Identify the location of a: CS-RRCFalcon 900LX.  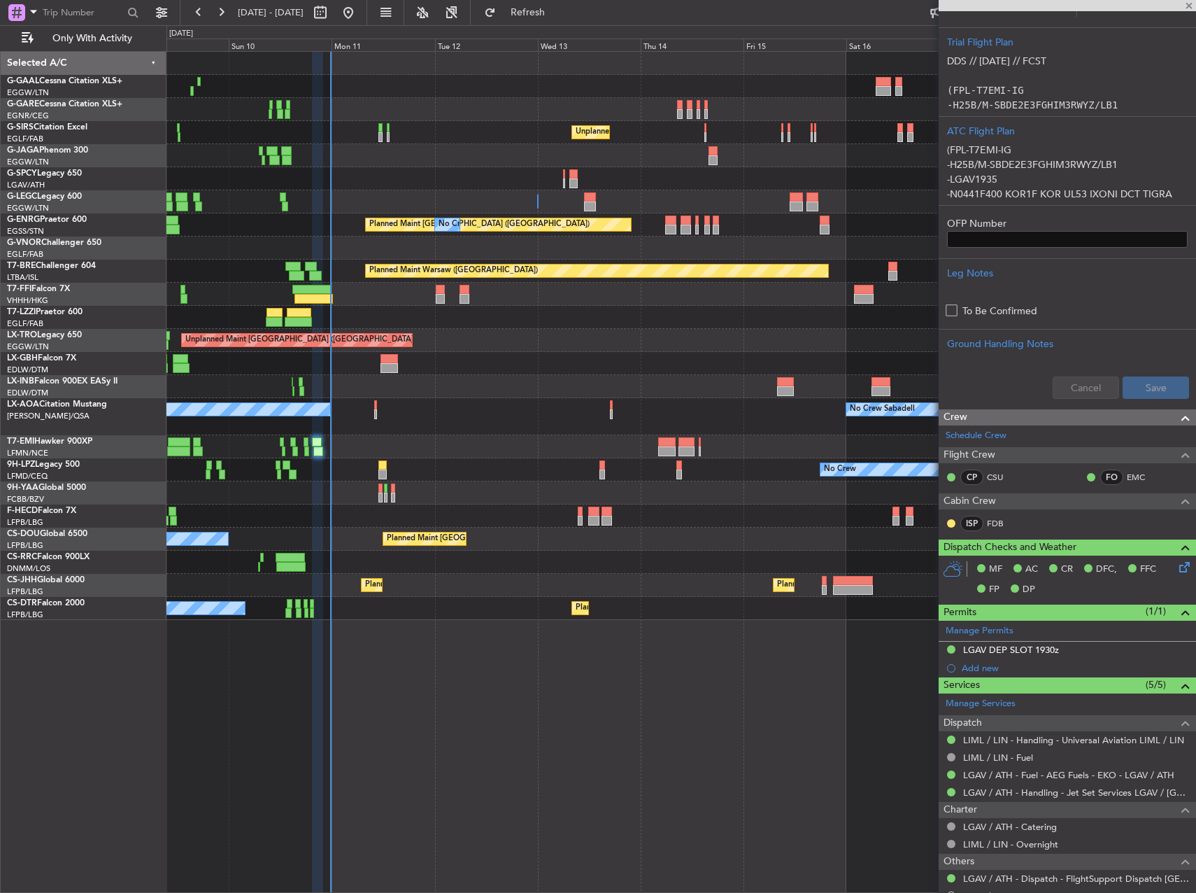
(48, 557).